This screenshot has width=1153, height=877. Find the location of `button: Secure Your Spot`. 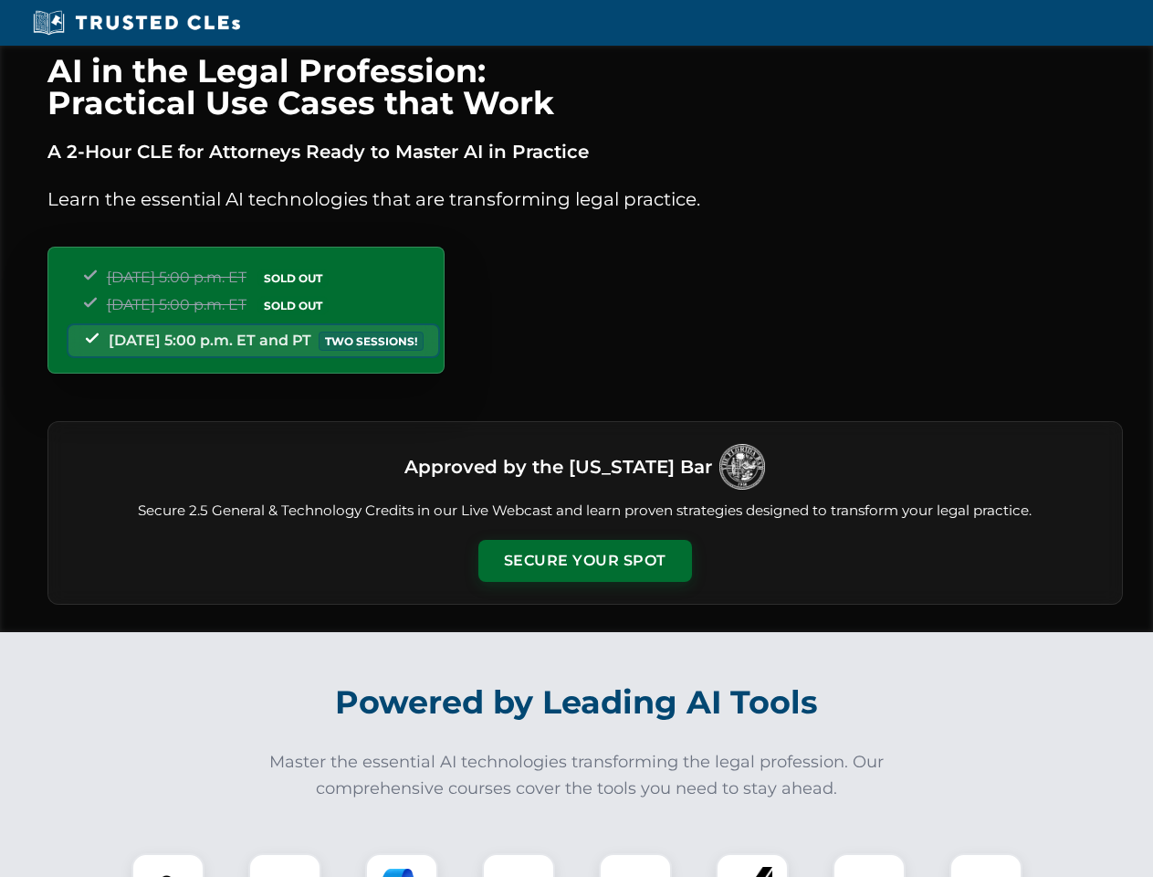

button: Secure Your Spot is located at coordinates (585, 561).